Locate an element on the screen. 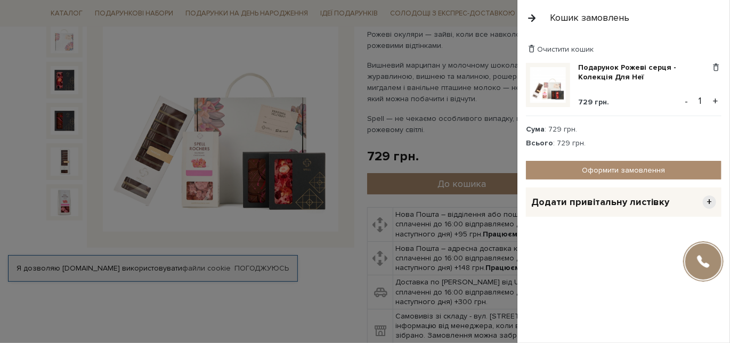 This screenshot has height=343, width=730. strong: Всього is located at coordinates (539, 143).